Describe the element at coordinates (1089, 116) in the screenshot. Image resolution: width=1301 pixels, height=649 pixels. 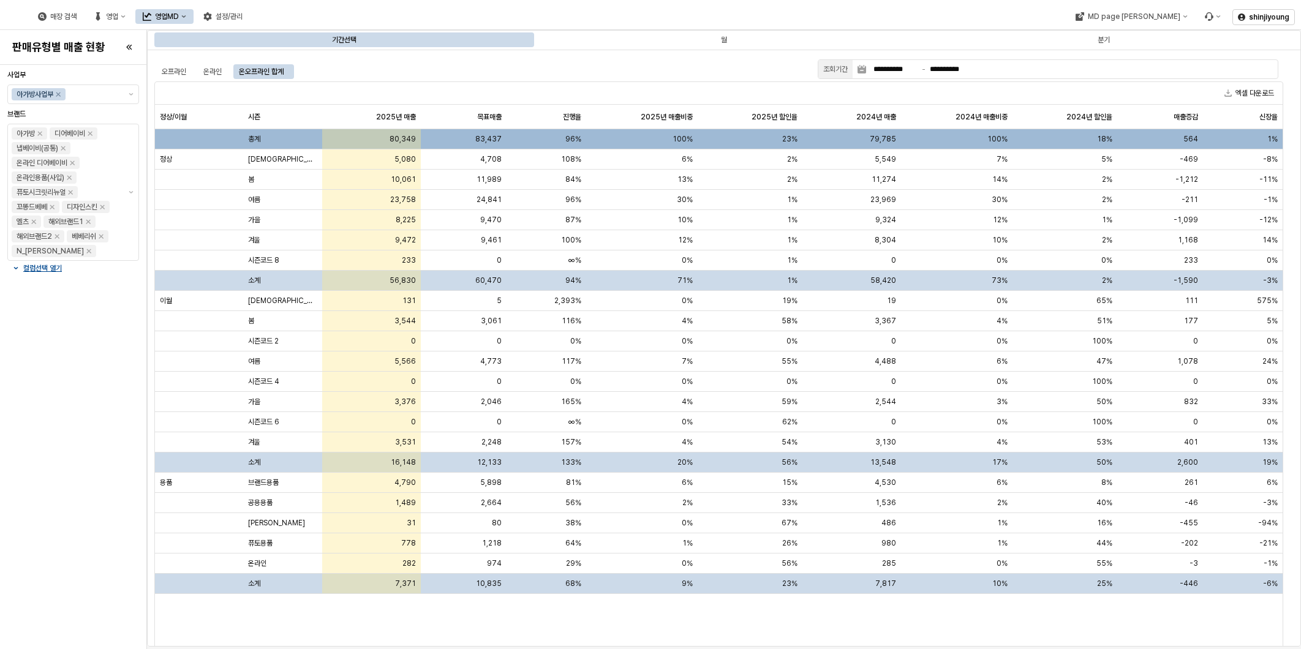
I see `span: 2024년 할인율` at that location.